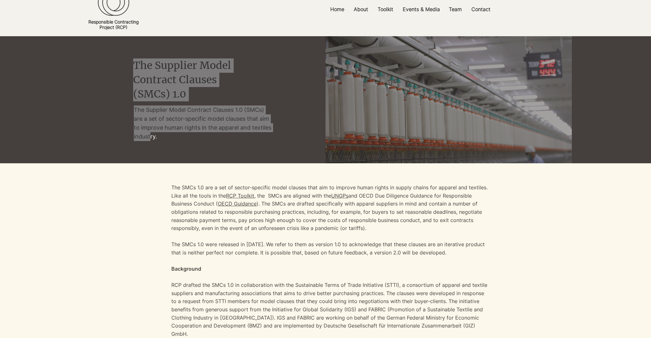 The image size is (651, 338). Describe the element at coordinates (421, 9) in the screenshot. I see `p: Events & Media` at that location.